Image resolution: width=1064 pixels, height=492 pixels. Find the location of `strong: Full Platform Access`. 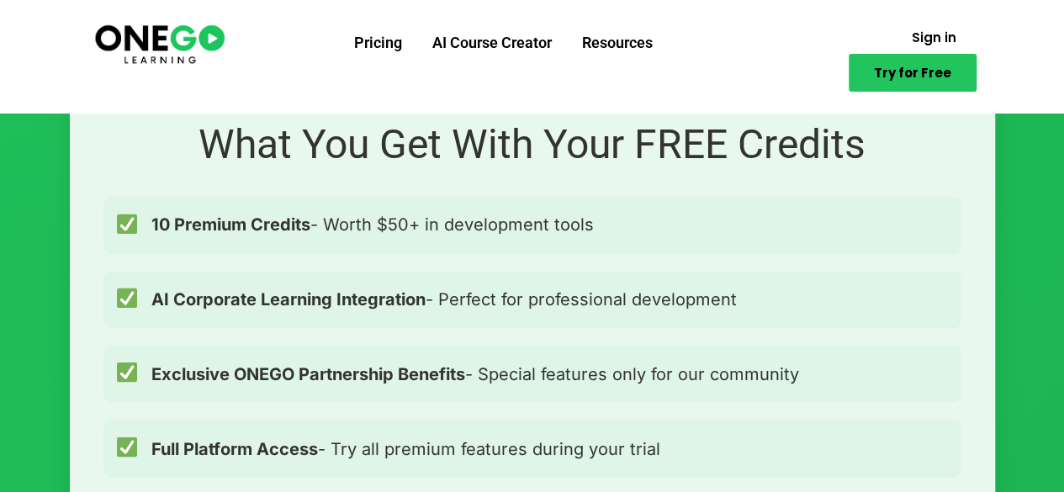

strong: Full Platform Access is located at coordinates (235, 448).